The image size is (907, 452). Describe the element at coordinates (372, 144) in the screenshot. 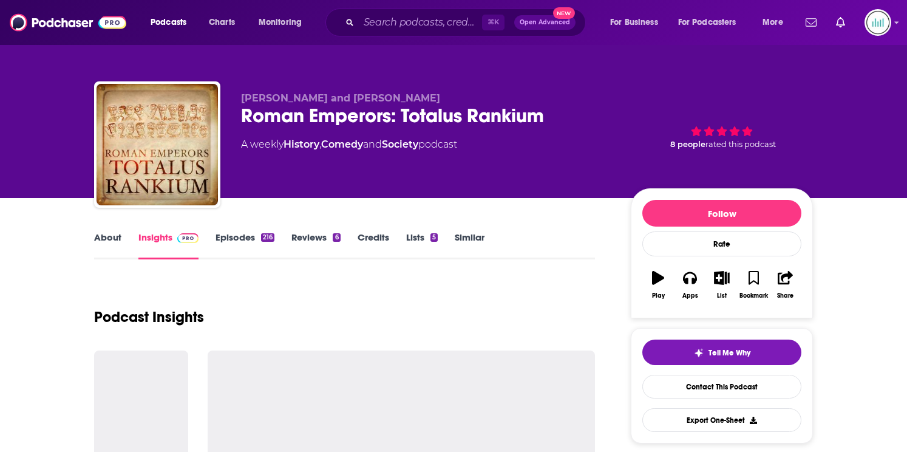

I see `span: and` at that location.